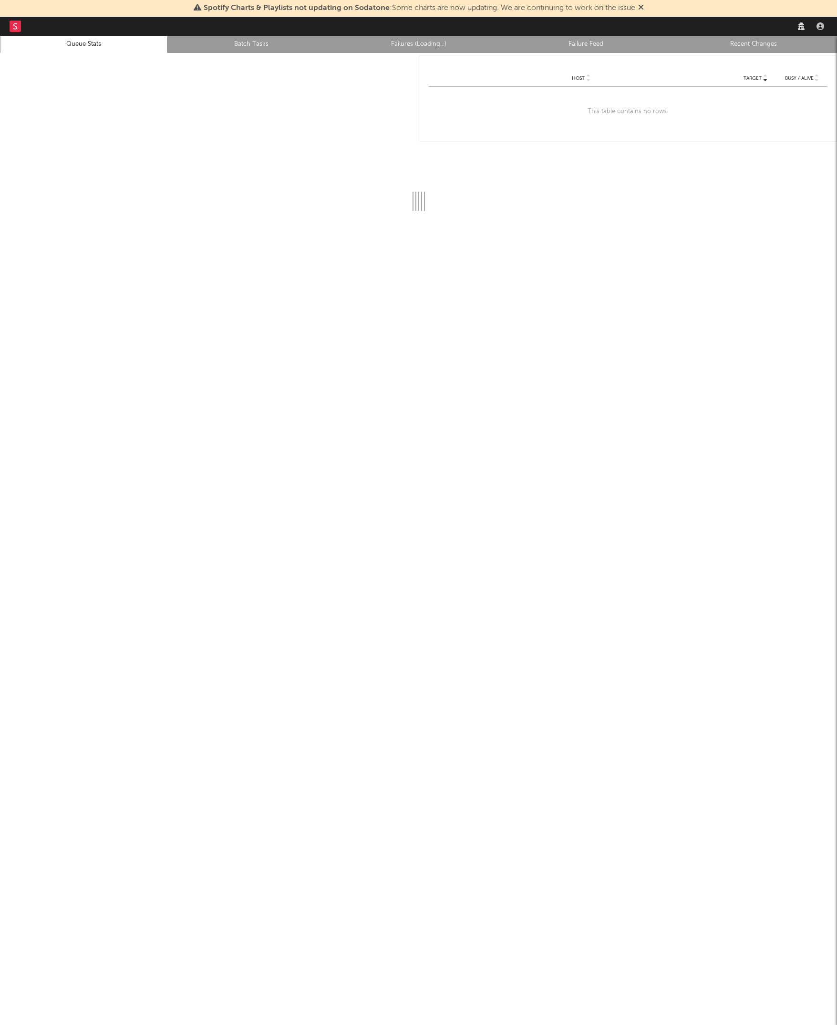 Image resolution: width=837 pixels, height=1025 pixels. Describe the element at coordinates (641, 8) in the screenshot. I see `span: Dismiss` at that location.